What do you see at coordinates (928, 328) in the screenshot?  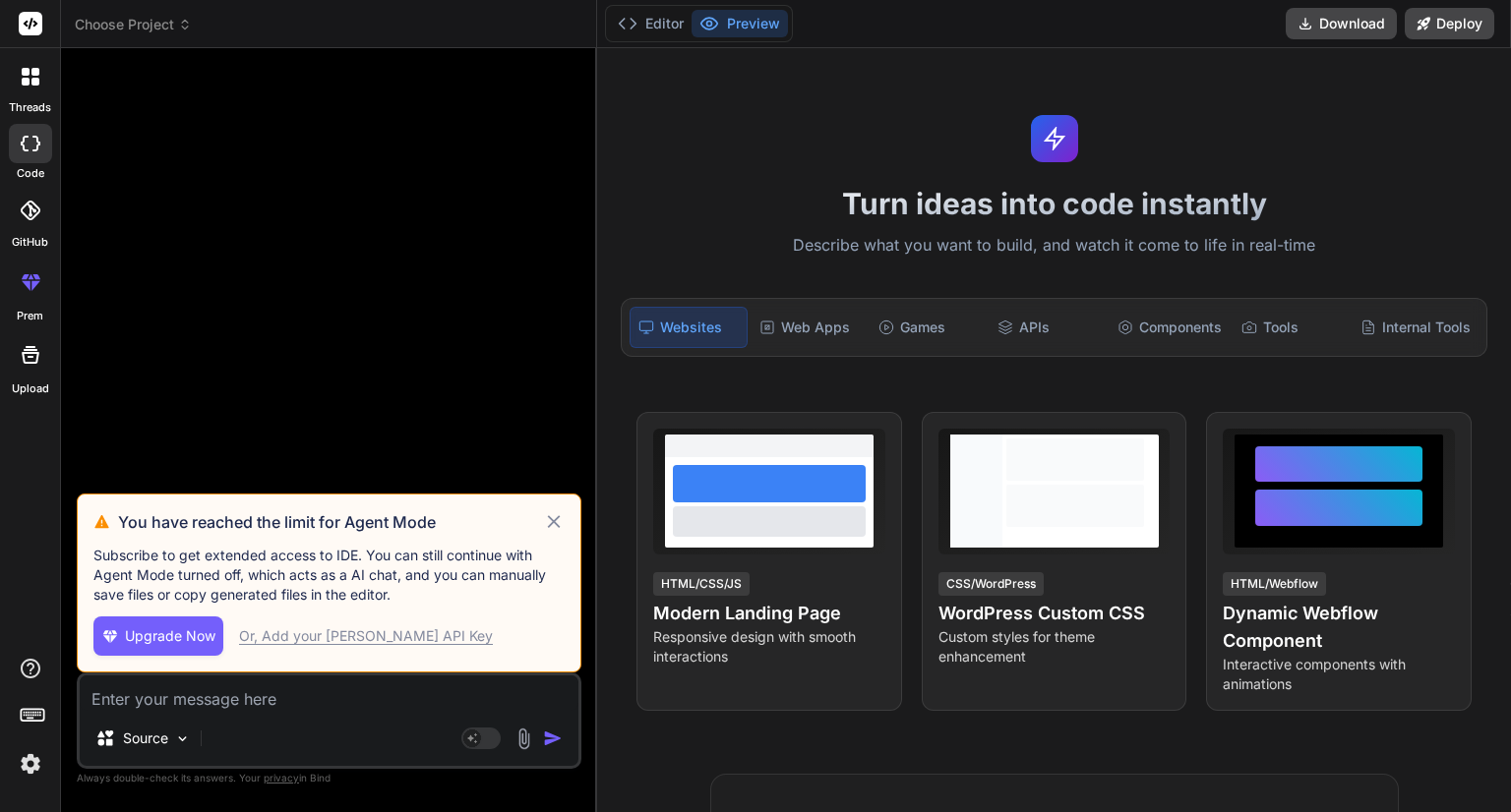 I see `div: Games` at bounding box center [928, 328].